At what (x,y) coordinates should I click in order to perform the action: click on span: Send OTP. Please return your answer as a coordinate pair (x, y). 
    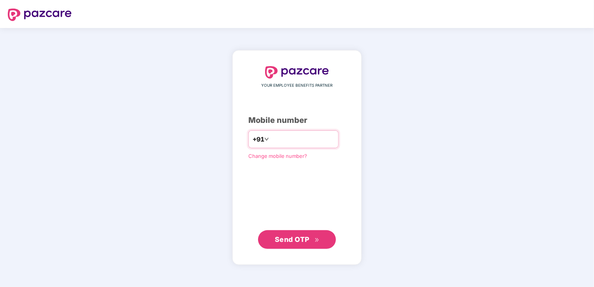
    Looking at the image, I should click on (292, 240).